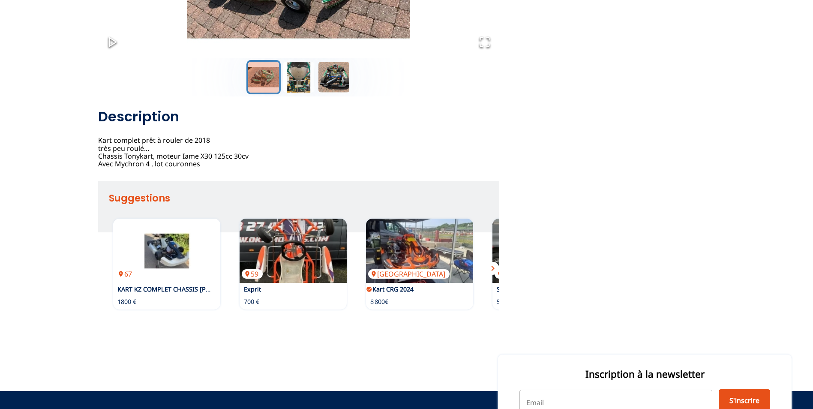  I want to click on p: 500 €, so click(504, 302).